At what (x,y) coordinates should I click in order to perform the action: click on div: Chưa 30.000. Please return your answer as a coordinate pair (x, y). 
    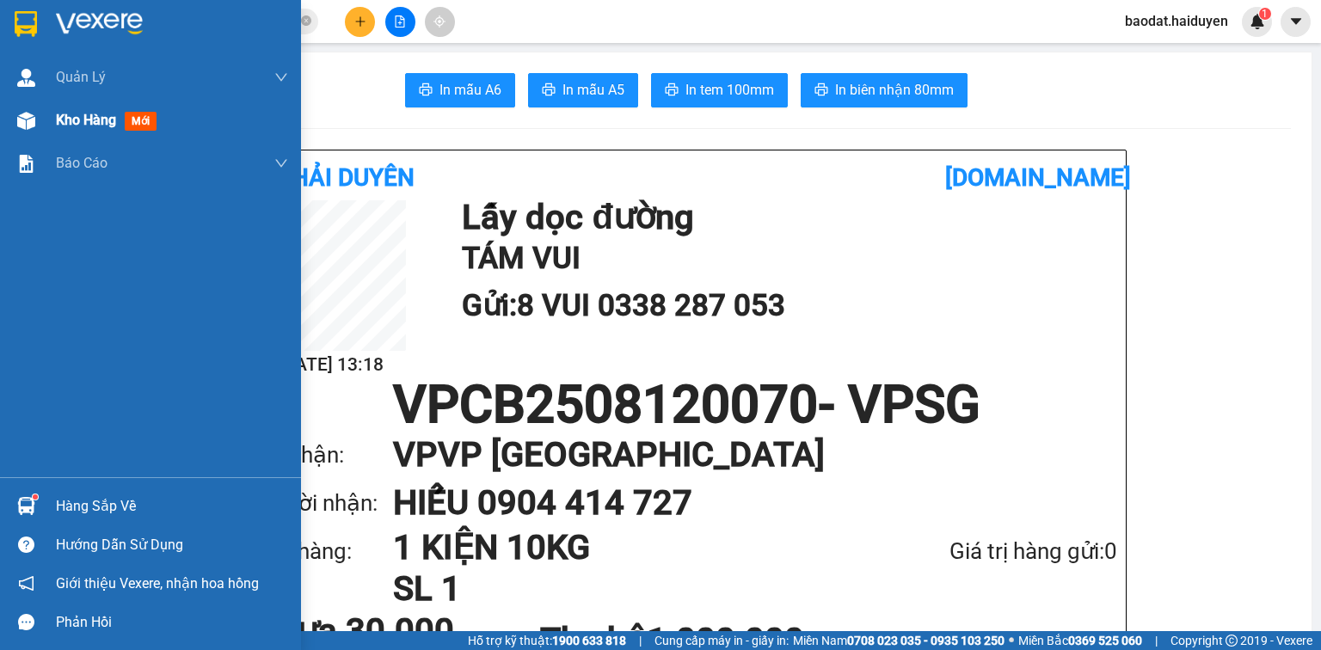
    Looking at the image, I should click on (397, 631).